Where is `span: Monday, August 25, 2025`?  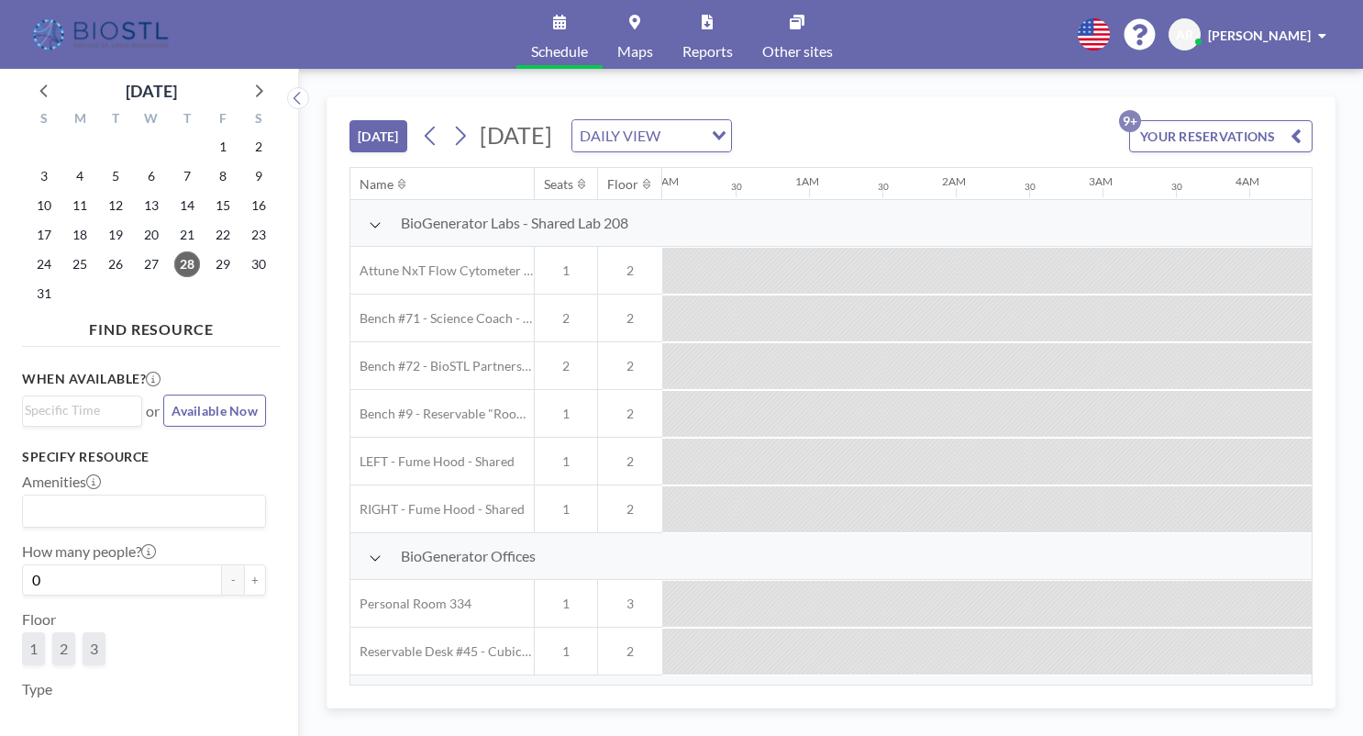 span: Monday, August 25, 2025 is located at coordinates (80, 264).